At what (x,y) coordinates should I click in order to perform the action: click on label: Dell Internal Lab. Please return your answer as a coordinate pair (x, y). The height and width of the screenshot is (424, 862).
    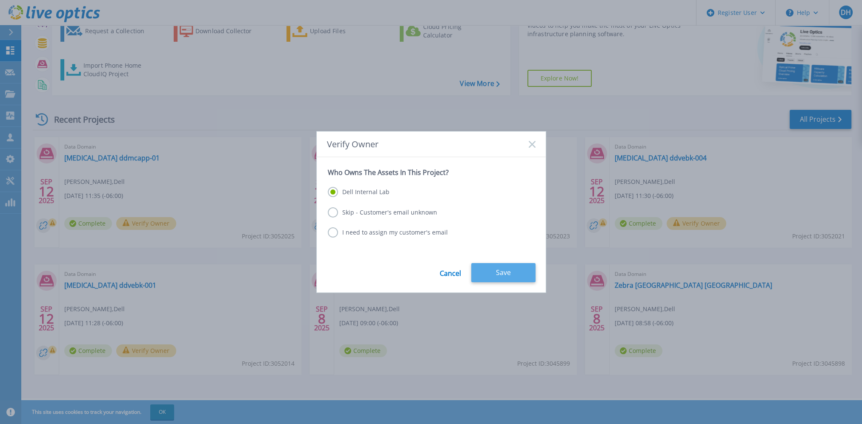
    Looking at the image, I should click on (359, 192).